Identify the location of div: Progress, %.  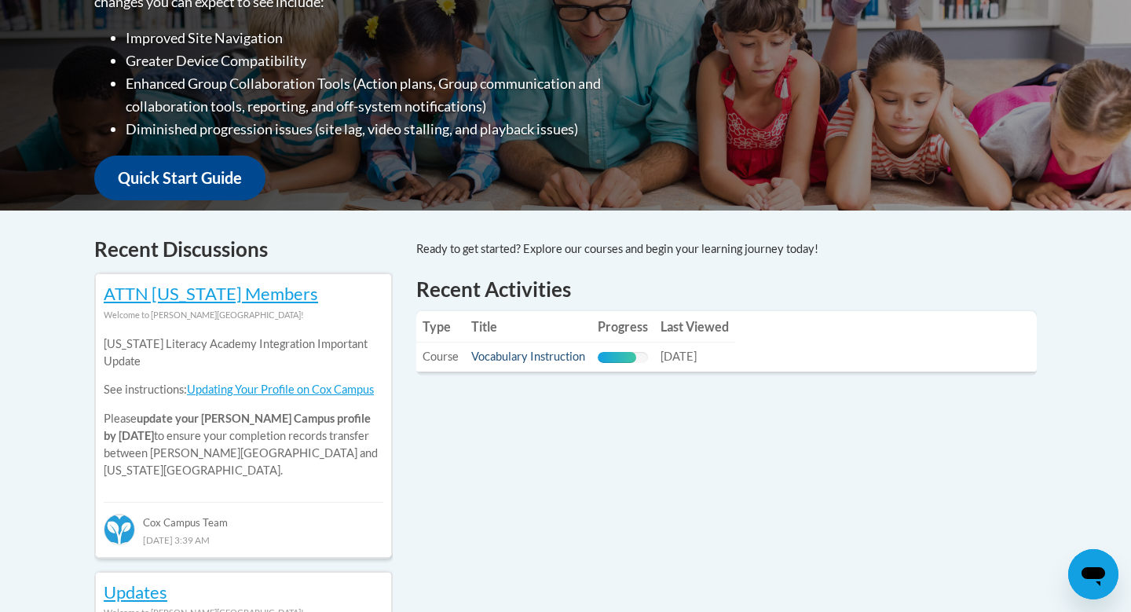
(617, 357).